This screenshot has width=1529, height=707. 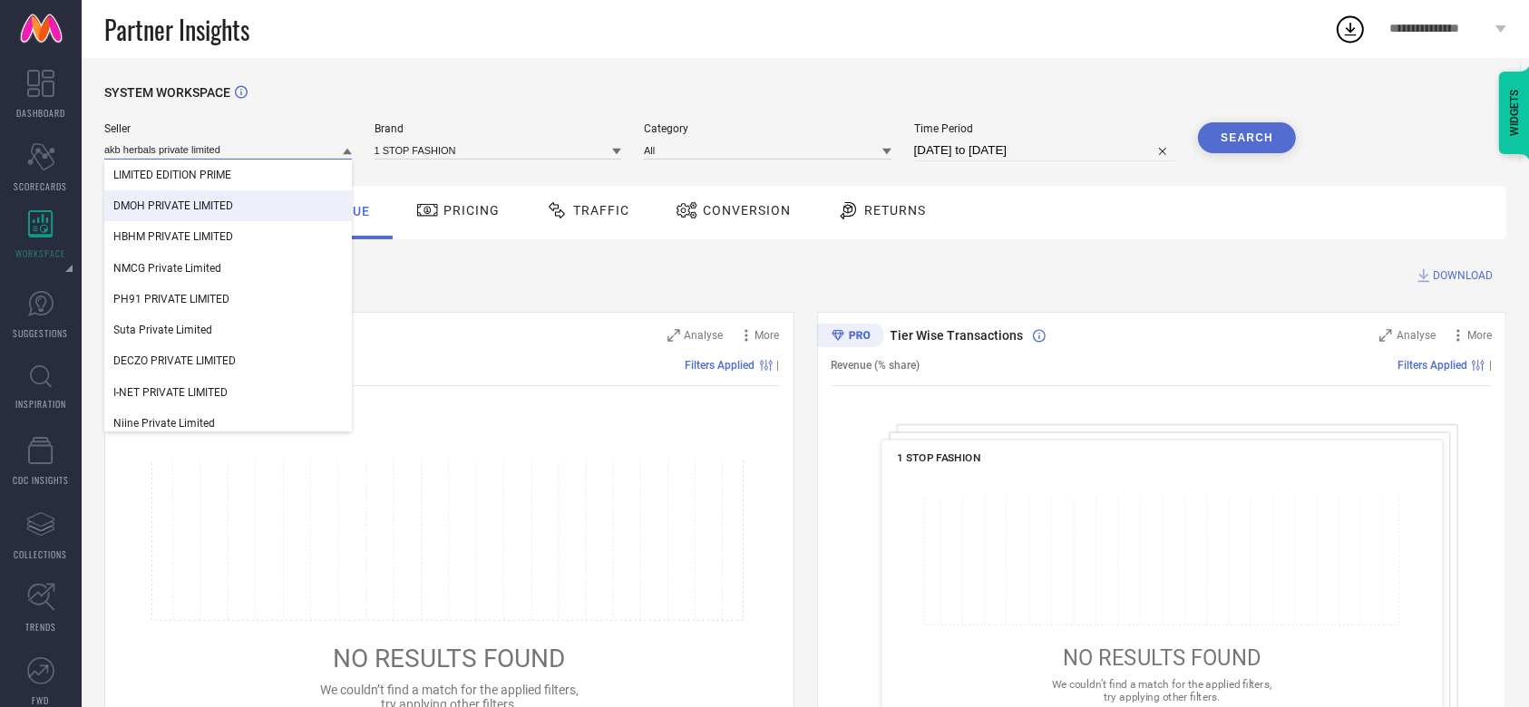 I want to click on div: I-NET PRIVATE LIMITED, so click(x=228, y=393).